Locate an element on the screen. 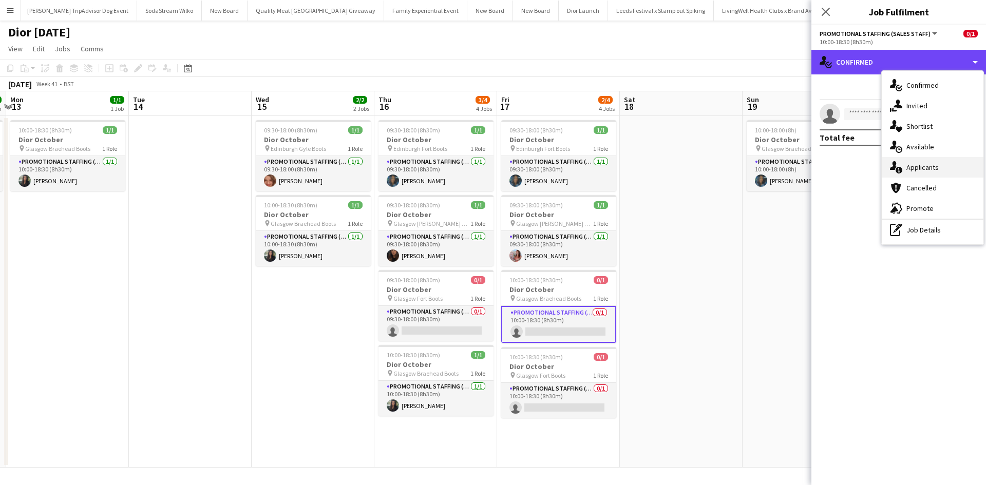 This screenshot has height=485, width=986. span: 2/4 is located at coordinates (606, 100).